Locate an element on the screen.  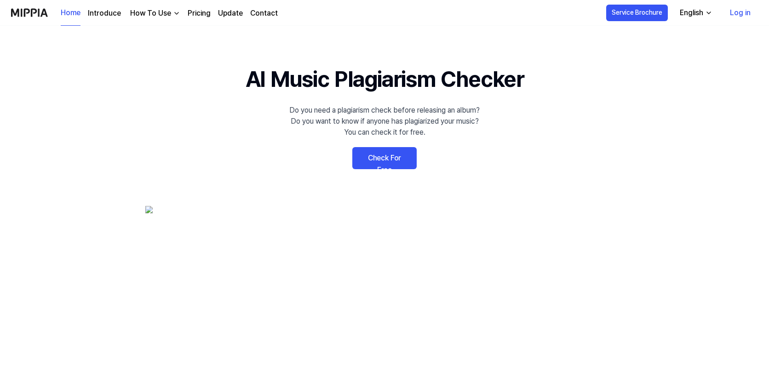
a: Introduce is located at coordinates (104, 13).